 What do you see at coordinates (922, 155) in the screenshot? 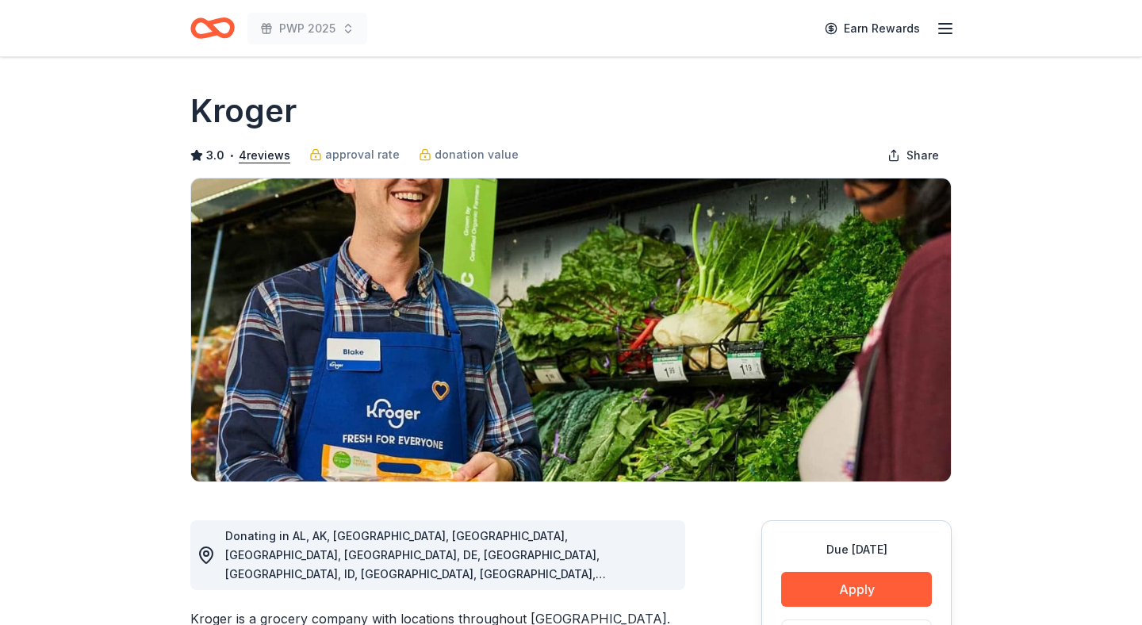
I see `span: Share` at bounding box center [922, 155].